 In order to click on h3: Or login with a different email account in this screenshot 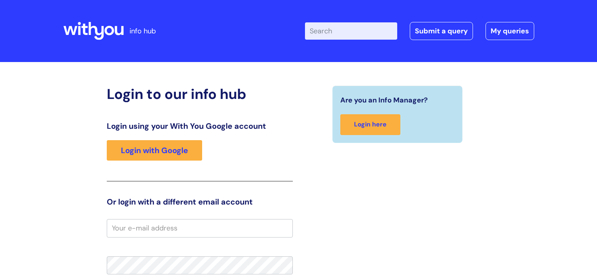, I will do `click(200, 202)`.